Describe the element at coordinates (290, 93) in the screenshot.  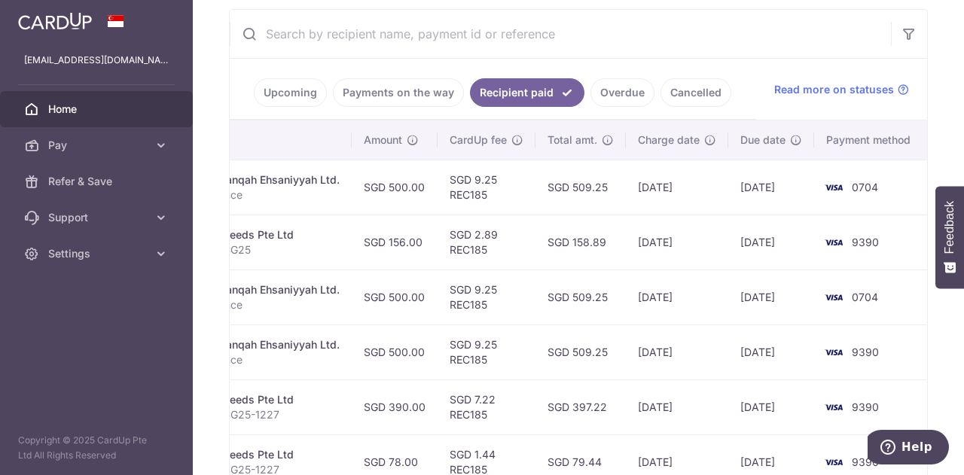
I see `a: Upcoming` at that location.